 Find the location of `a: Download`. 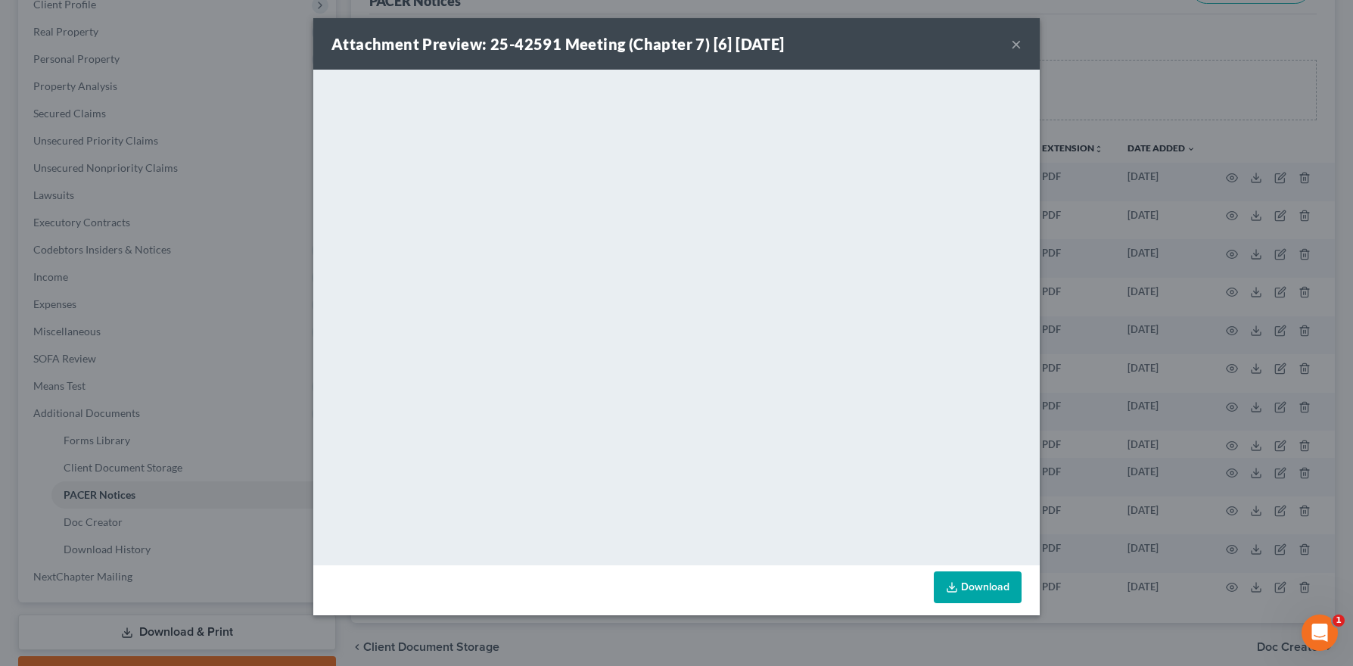

a: Download is located at coordinates (978, 587).